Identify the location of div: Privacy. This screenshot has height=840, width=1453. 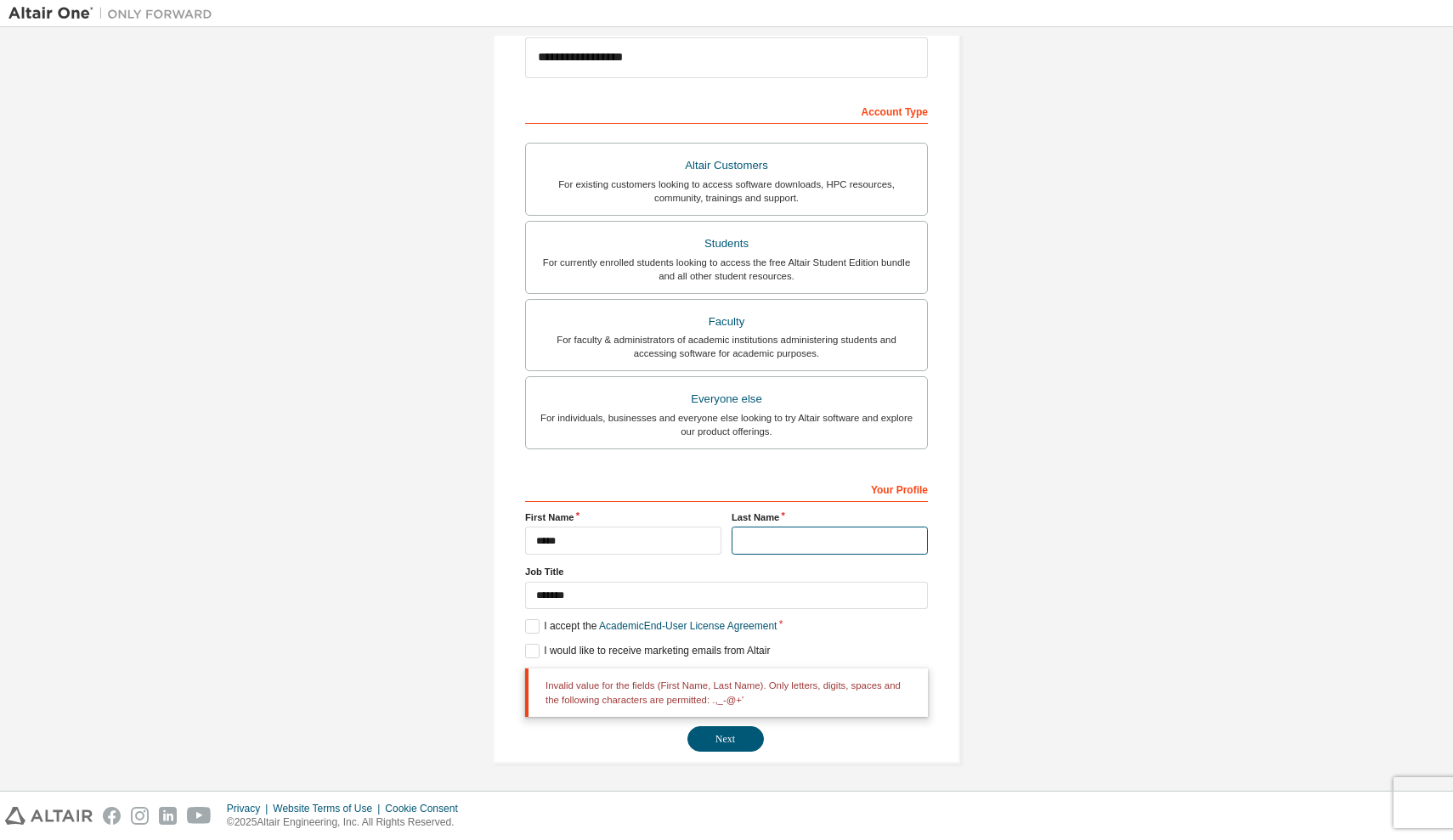
(250, 809).